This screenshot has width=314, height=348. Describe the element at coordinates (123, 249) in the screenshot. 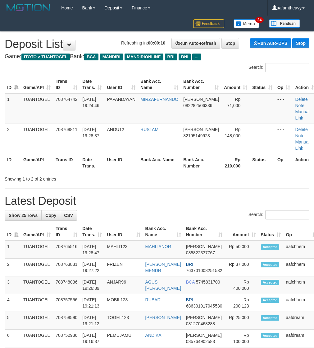

I see `td: MAHLI123` at that location.